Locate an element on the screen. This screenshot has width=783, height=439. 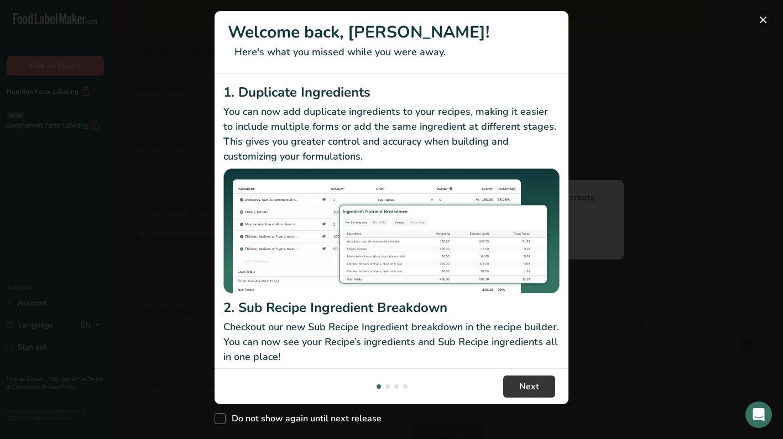
p: Here's what you missed while you were away. is located at coordinates (391, 52).